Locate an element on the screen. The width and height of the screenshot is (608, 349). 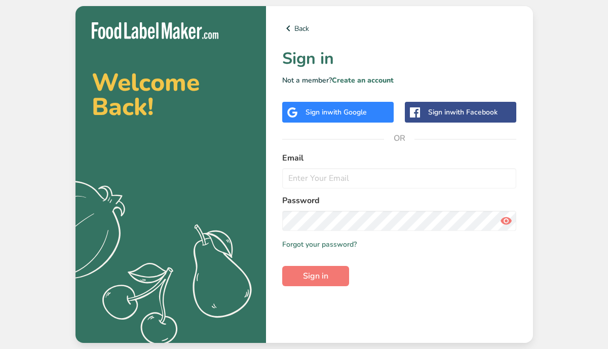
a: Back is located at coordinates (399, 28).